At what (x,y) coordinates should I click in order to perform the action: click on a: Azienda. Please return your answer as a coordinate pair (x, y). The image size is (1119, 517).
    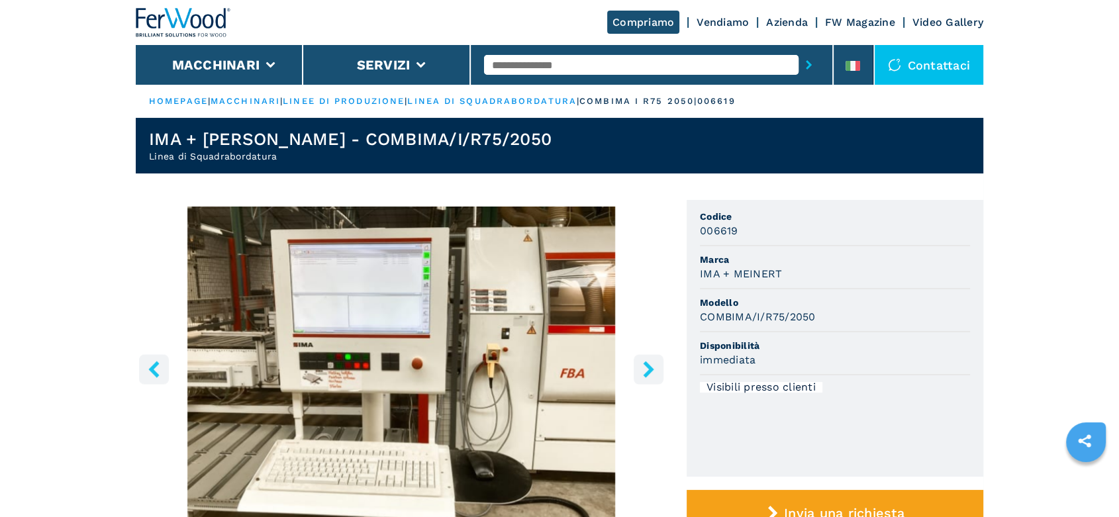
    Looking at the image, I should click on (787, 22).